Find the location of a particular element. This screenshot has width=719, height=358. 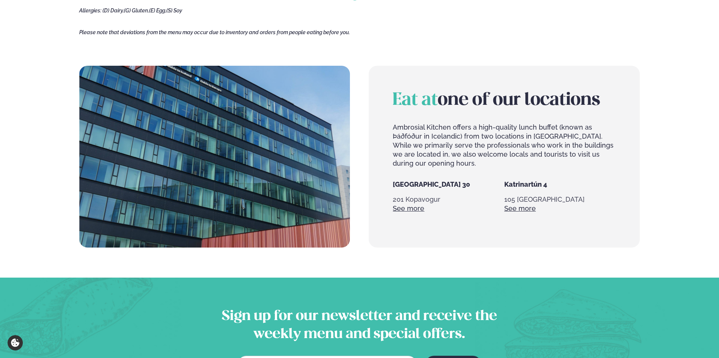

font: (G) Gluten, is located at coordinates (136, 11).